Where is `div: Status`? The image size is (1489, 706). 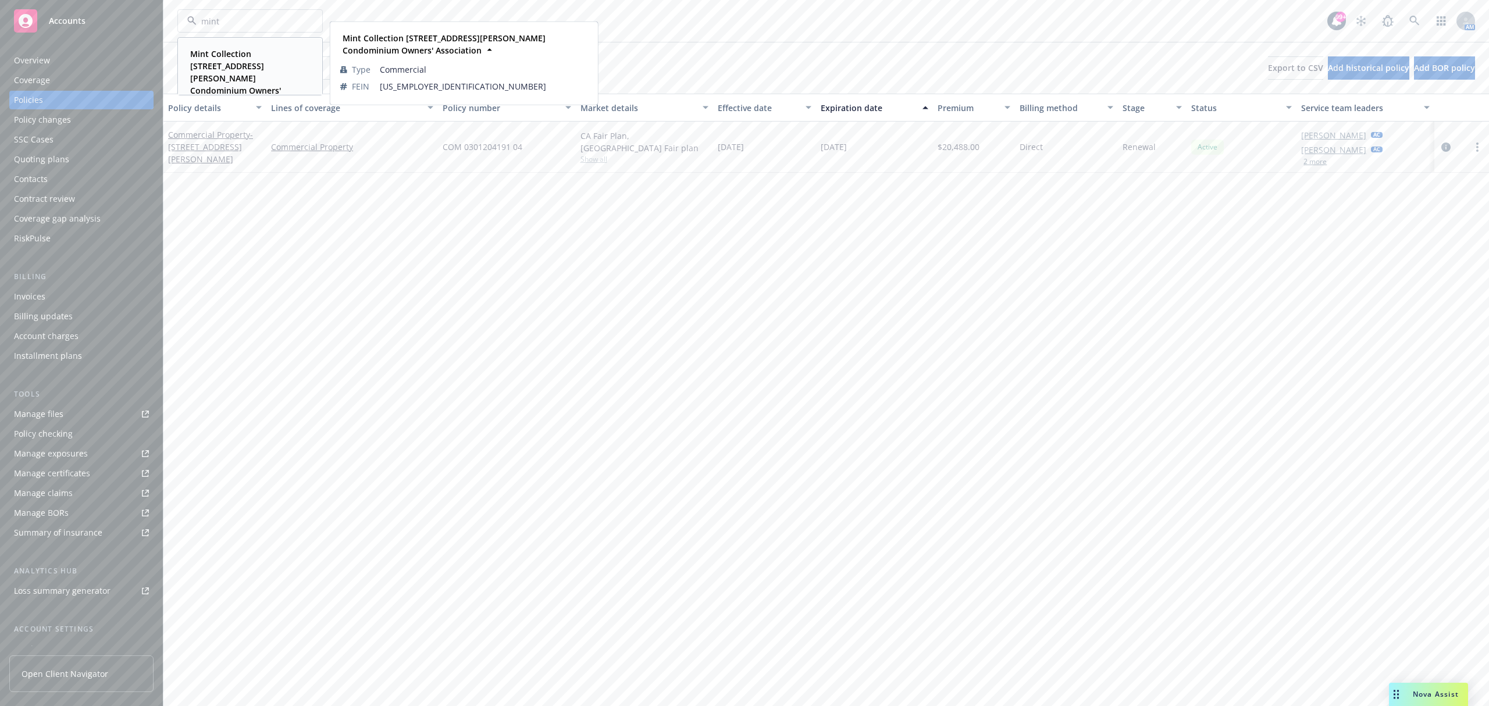 div: Status is located at coordinates (1235, 108).